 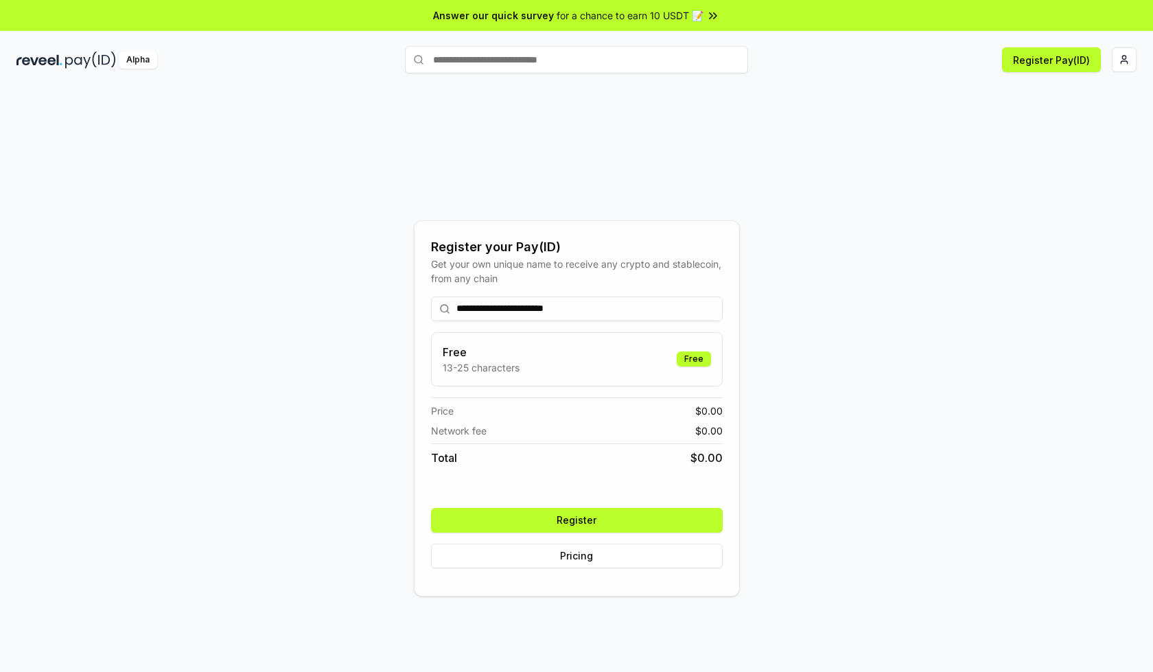 I want to click on div: Register your Pay(ID), so click(x=577, y=247).